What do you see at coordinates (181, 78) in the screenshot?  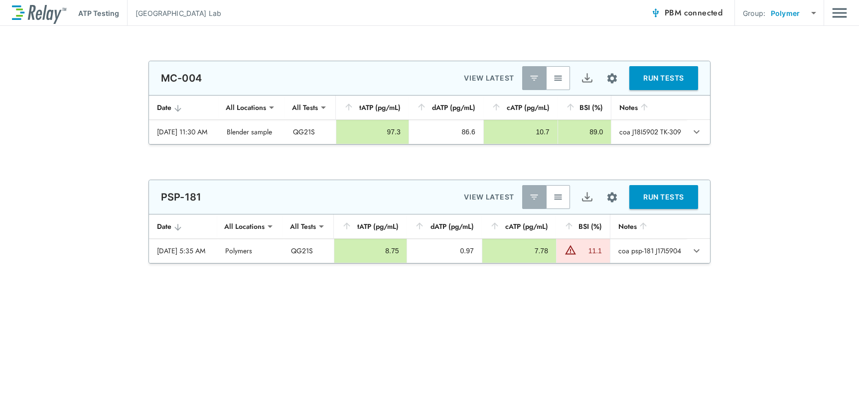 I see `p: MC-004` at bounding box center [181, 78].